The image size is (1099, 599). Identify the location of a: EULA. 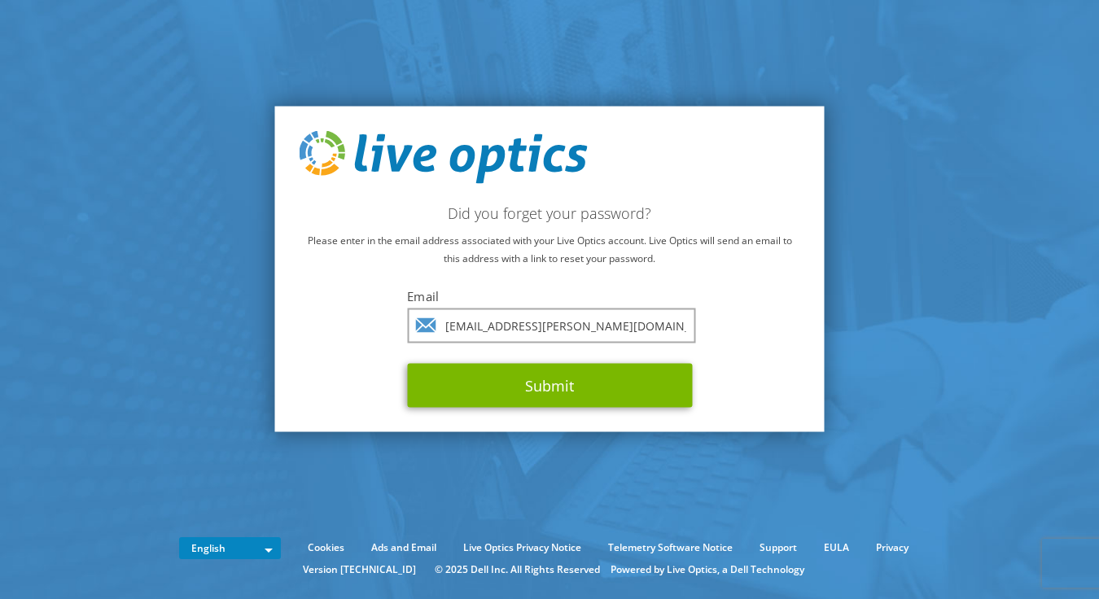
(836, 548).